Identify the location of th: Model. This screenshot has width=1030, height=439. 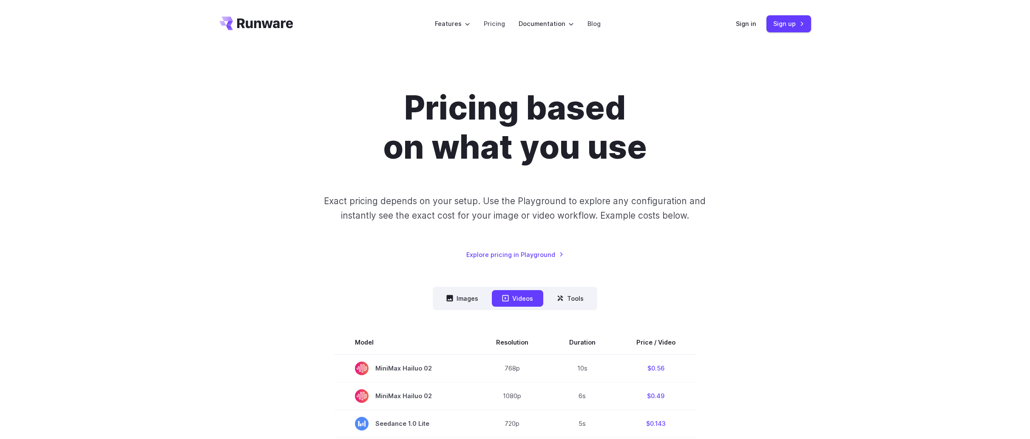
(405, 342).